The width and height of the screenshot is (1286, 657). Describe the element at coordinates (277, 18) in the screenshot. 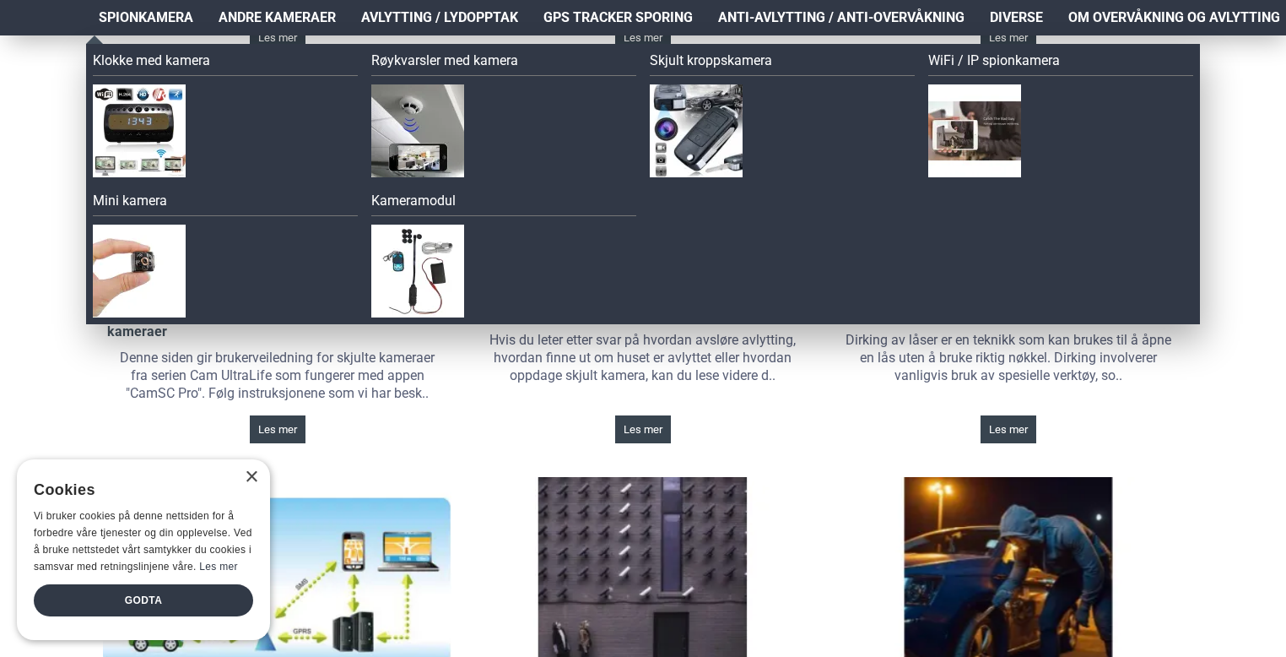

I see `span: Andre kameraer` at that location.